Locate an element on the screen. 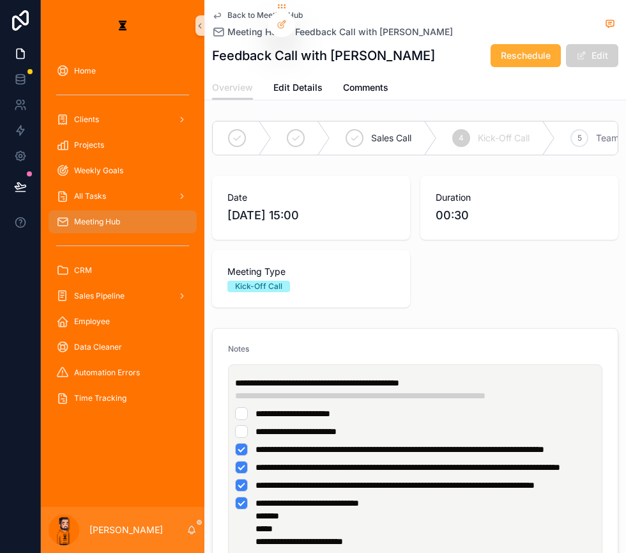 The height and width of the screenshot is (553, 626). span: Notes is located at coordinates (238, 348).